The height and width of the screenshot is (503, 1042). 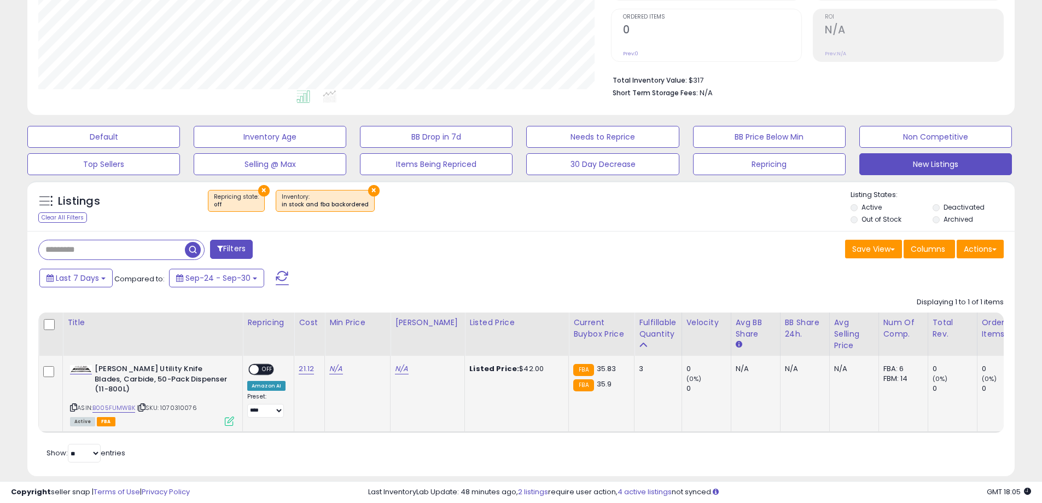 What do you see at coordinates (656, 369) in the screenshot?
I see `div: 3` at bounding box center [656, 369].